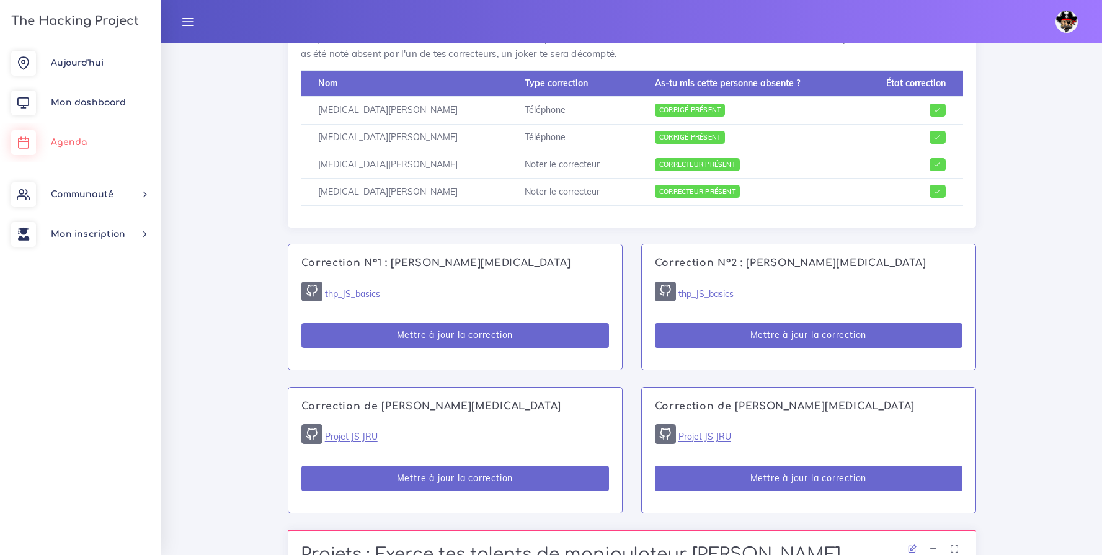  Describe the element at coordinates (404, 83) in the screenshot. I see `th: Nom` at that location.